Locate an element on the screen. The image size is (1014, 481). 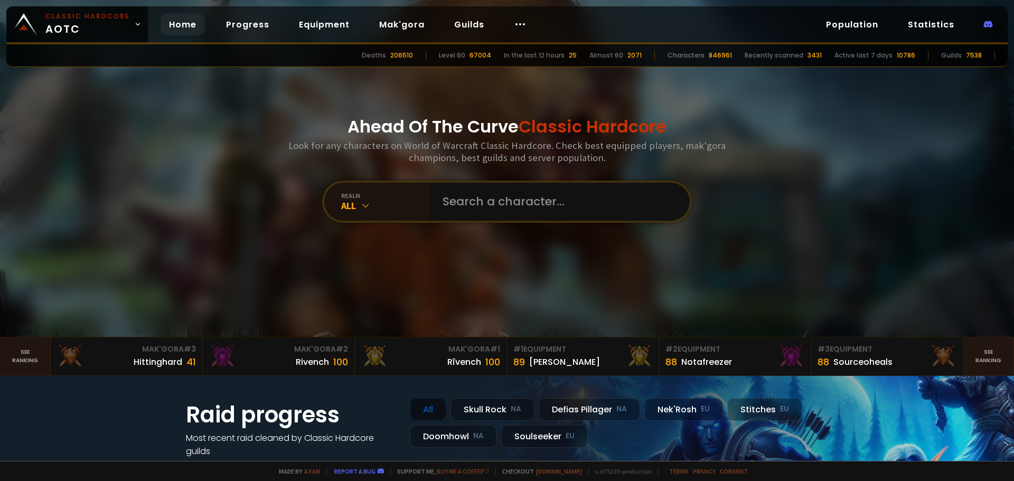
input: Search a character... is located at coordinates (557, 202).